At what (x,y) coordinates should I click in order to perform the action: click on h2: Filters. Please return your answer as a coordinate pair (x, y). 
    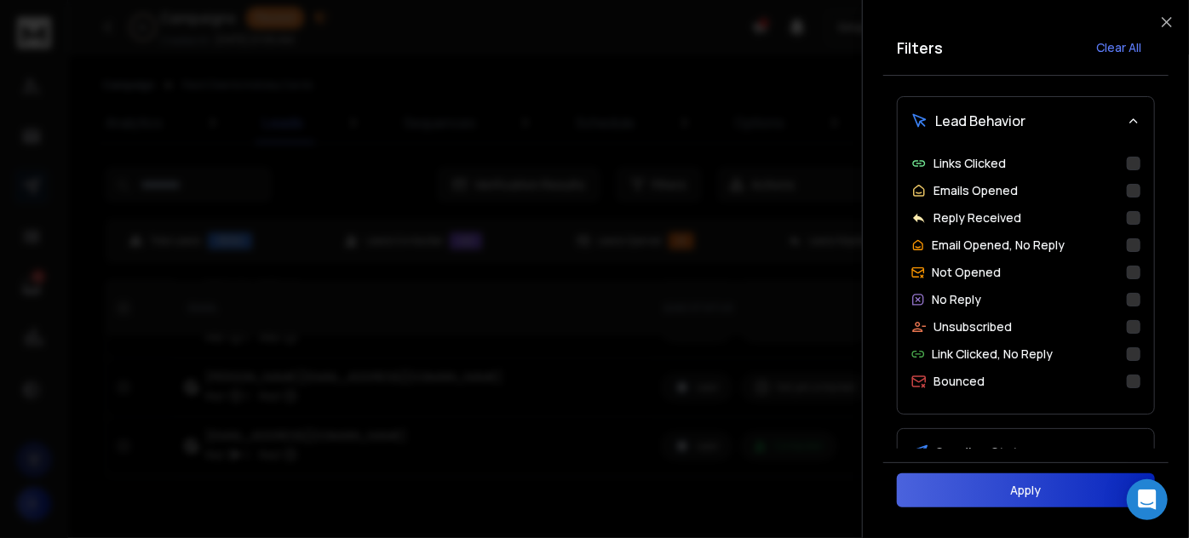
    Looking at the image, I should click on (920, 48).